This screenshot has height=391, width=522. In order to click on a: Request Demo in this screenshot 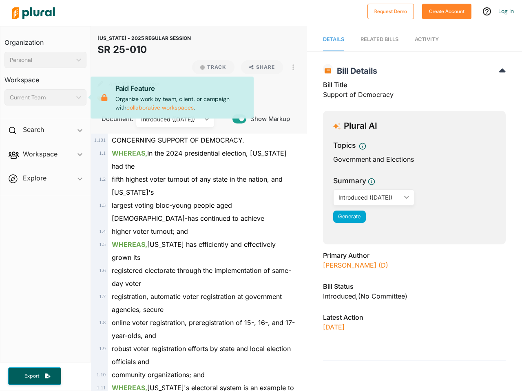, I will do `click(391, 11)`.